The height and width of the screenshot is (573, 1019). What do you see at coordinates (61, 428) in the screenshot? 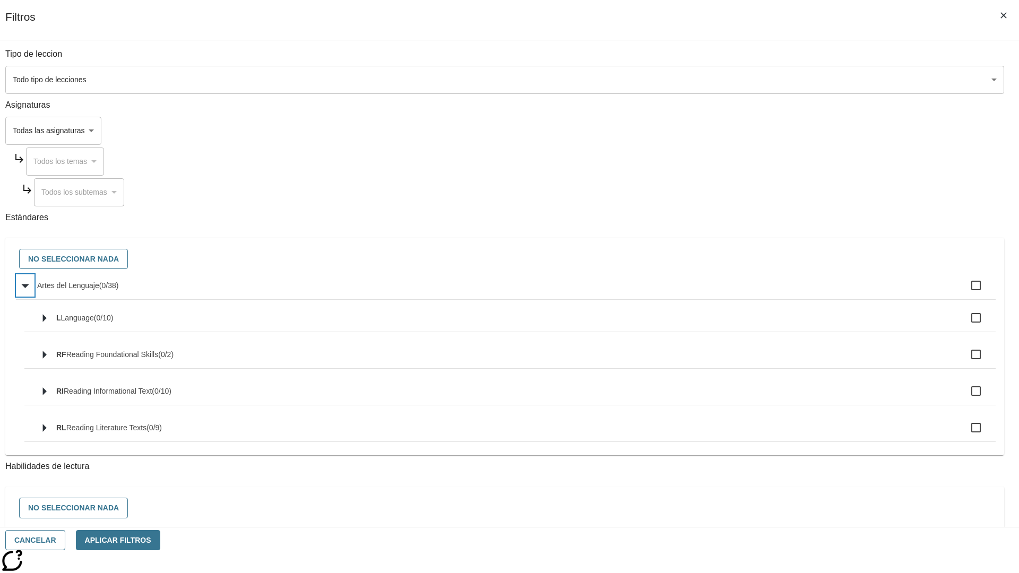
I see `span: RL` at bounding box center [61, 428].